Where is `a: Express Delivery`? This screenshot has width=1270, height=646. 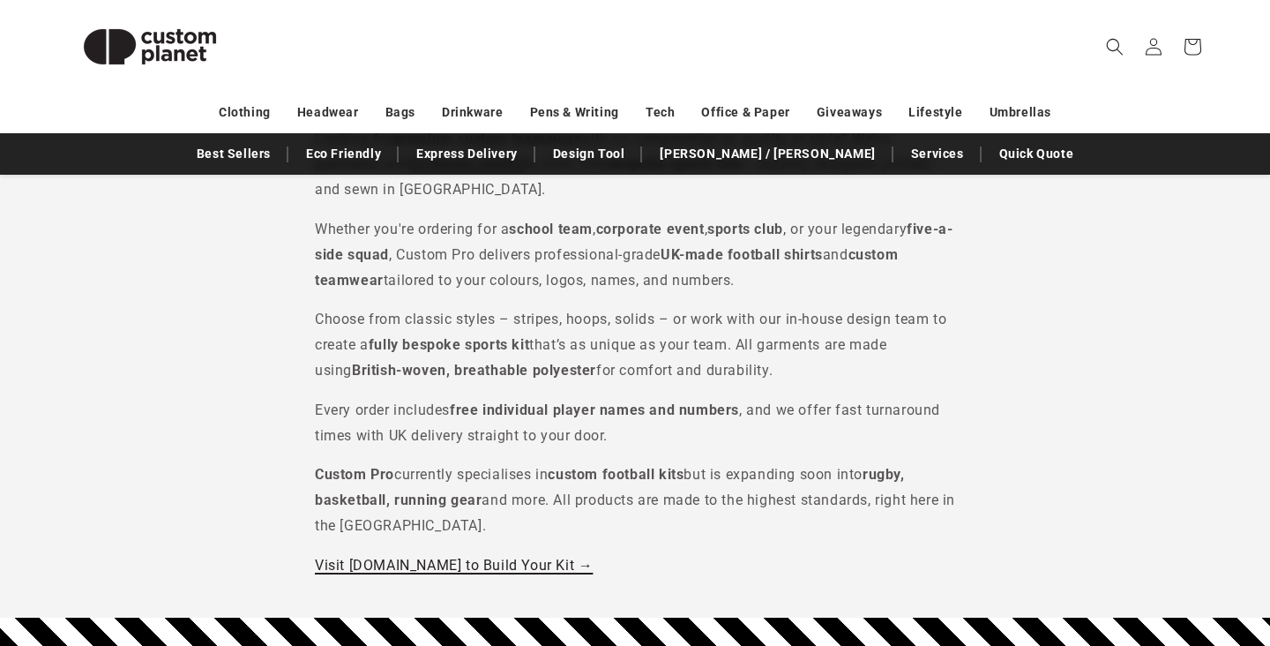
a: Express Delivery is located at coordinates (467, 154).